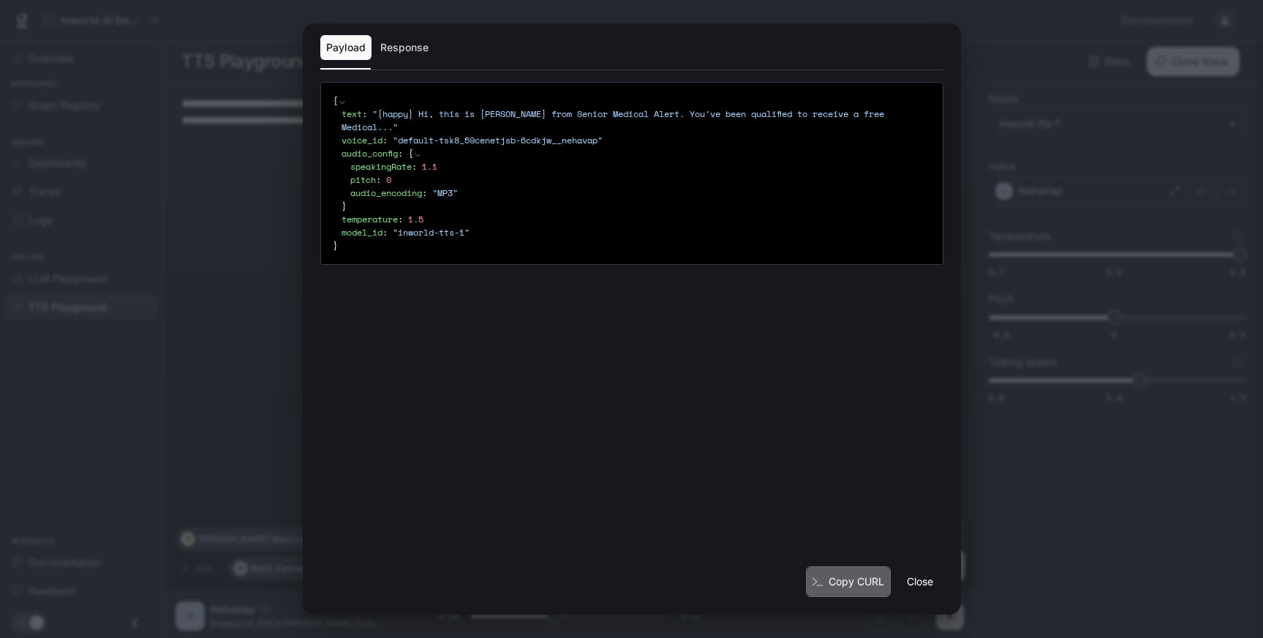  What do you see at coordinates (369, 219) in the screenshot?
I see `span: temperature` at bounding box center [369, 219].